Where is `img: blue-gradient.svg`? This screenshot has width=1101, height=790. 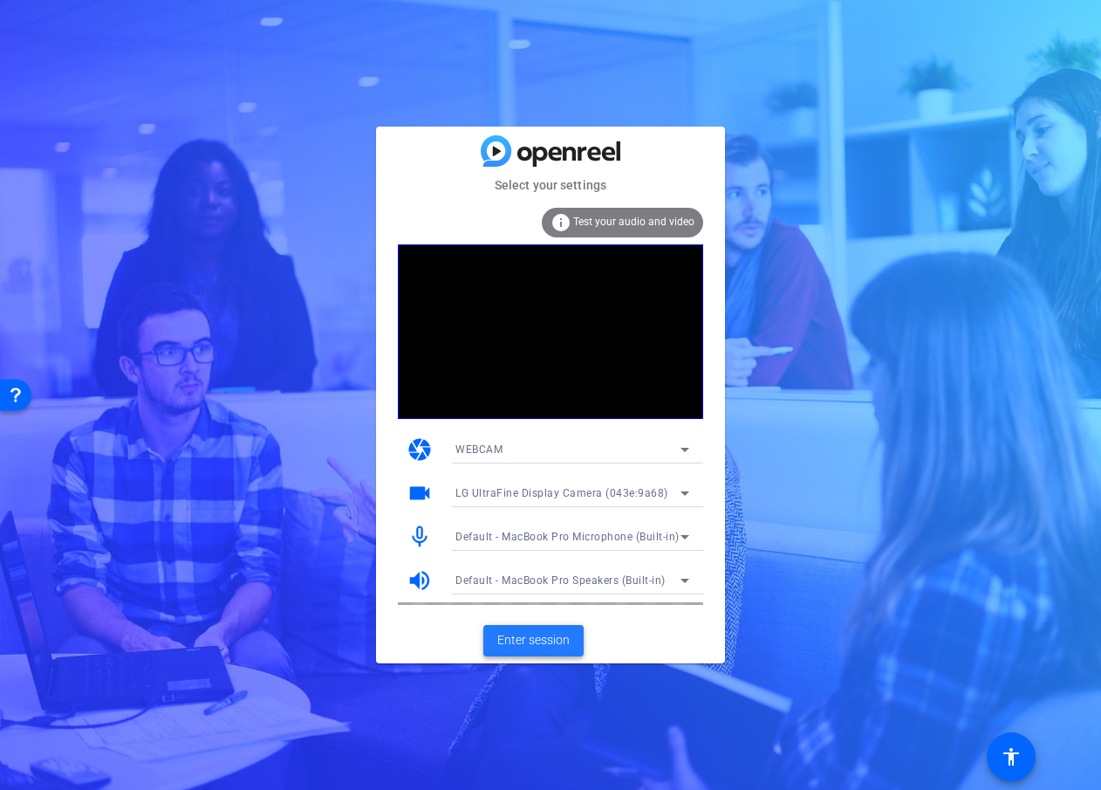 img: blue-gradient.svg is located at coordinates (551, 150).